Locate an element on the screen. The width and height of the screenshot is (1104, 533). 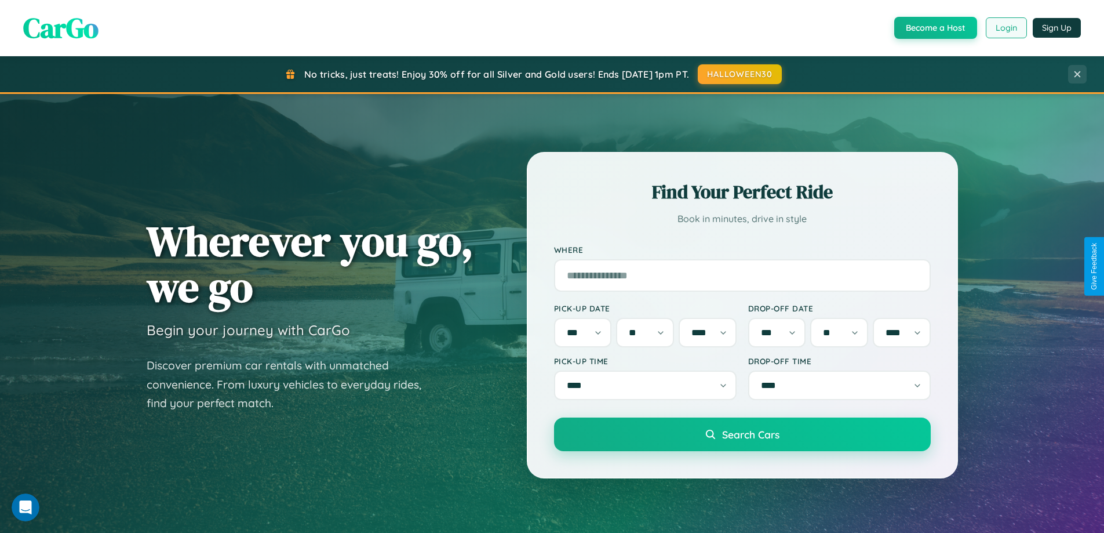
button: Search Cars is located at coordinates (743, 434).